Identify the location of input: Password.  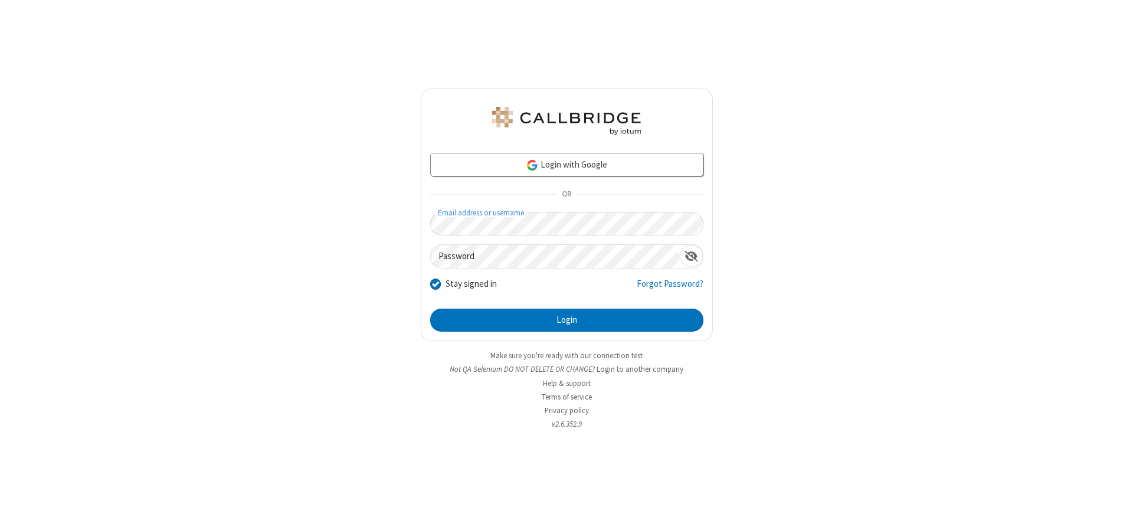
(555, 256).